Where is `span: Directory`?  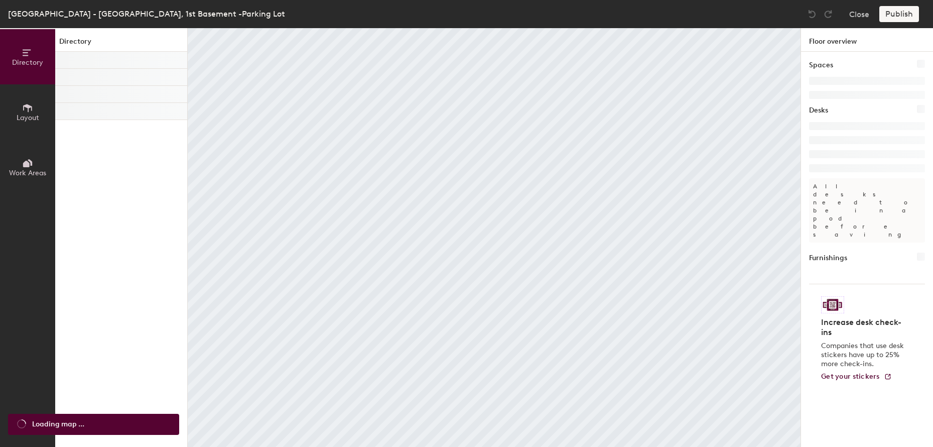 span: Directory is located at coordinates (28, 62).